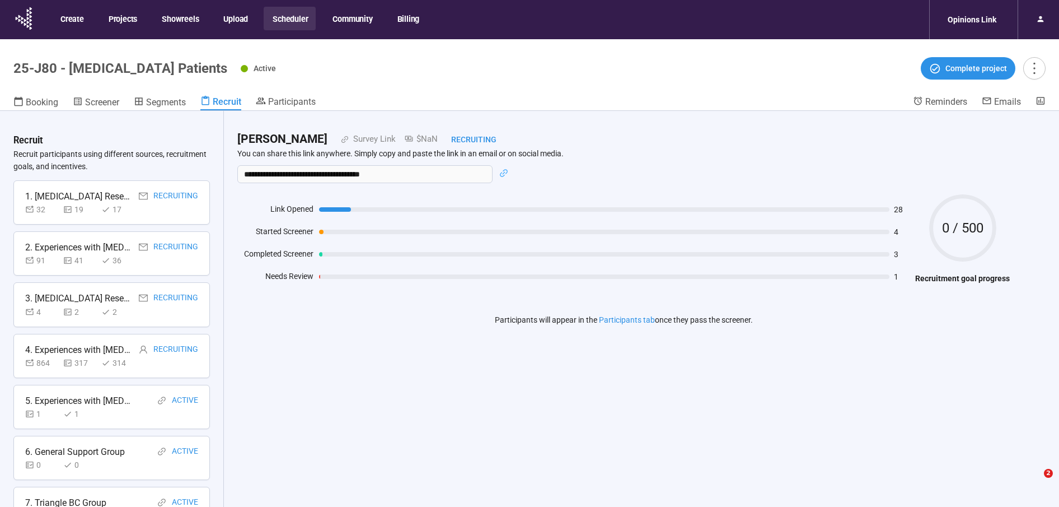  Describe the element at coordinates (902, 254) in the screenshot. I see `span: 3` at that location.